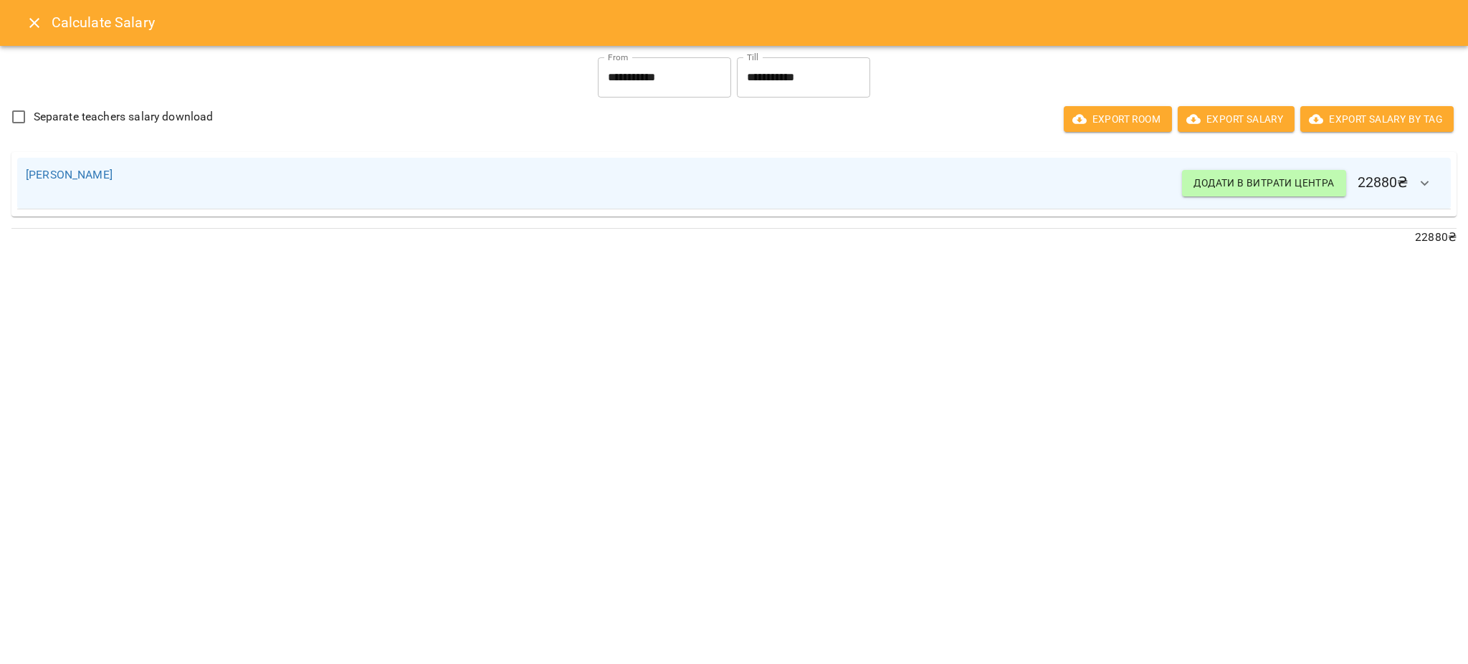 The width and height of the screenshot is (1468, 664). Describe the element at coordinates (1264, 183) in the screenshot. I see `button: Додати в витрати центра` at that location.